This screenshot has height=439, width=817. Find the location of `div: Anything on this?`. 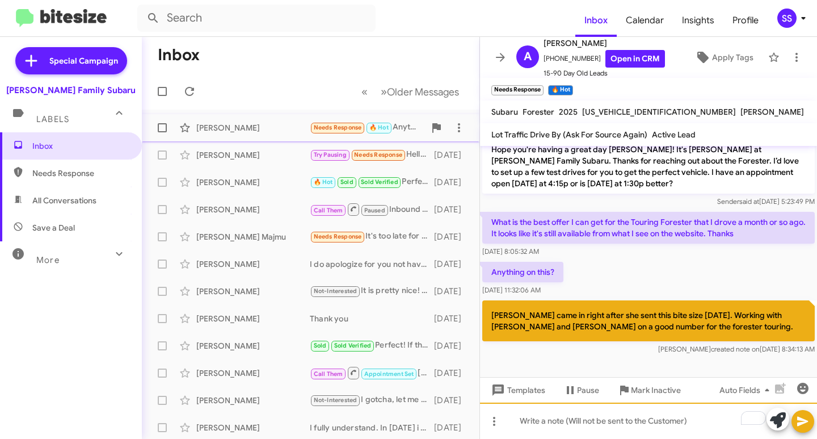

div: Anything on this? is located at coordinates (367, 127).